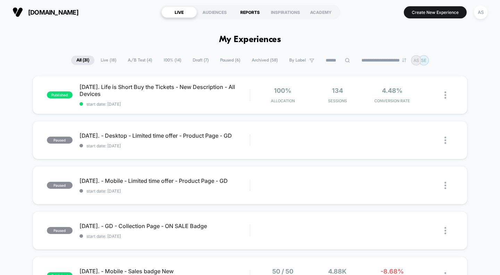 The width and height of the screenshot is (500, 275). Describe the element at coordinates (283, 90) in the screenshot. I see `span: 100%` at that location.